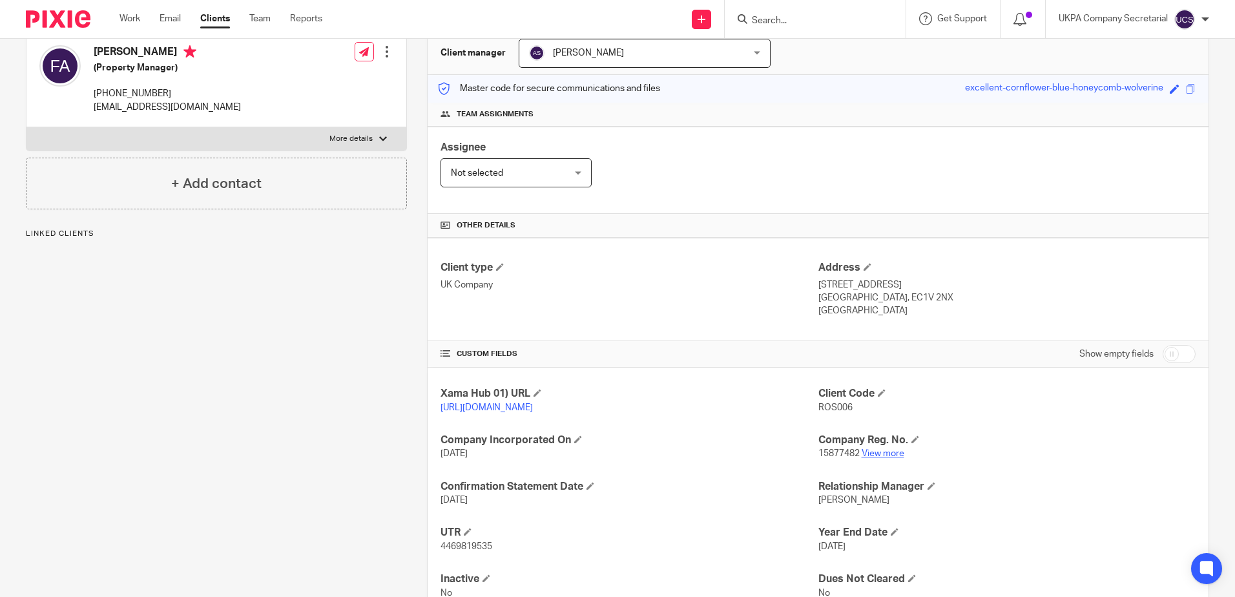 Image resolution: width=1235 pixels, height=597 pixels. Describe the element at coordinates (883, 453) in the screenshot. I see `a: View more` at that location.